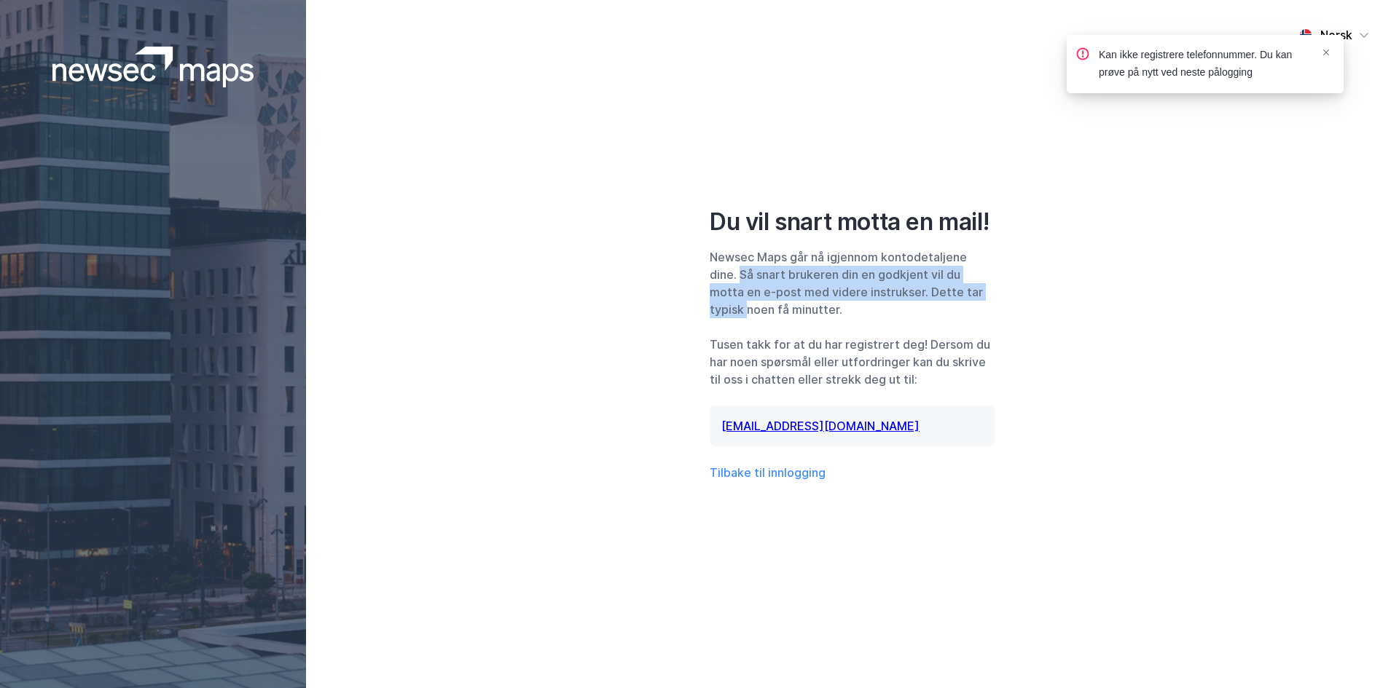 This screenshot has width=1399, height=688. I want to click on div: Tusen takk for at du har registrert deg! Dersom du har noen spørsmål eller utfordringer kan du sk..., so click(852, 362).